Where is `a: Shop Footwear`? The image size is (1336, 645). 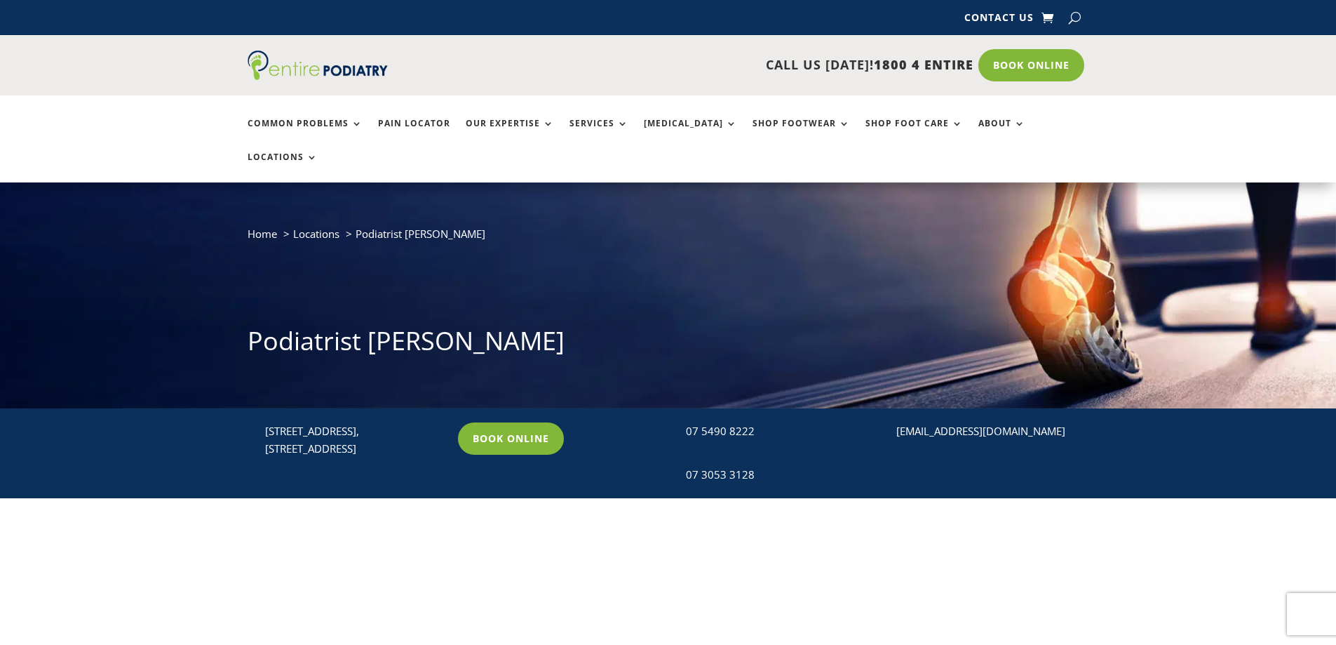
a: Shop Footwear is located at coordinates (801, 133).